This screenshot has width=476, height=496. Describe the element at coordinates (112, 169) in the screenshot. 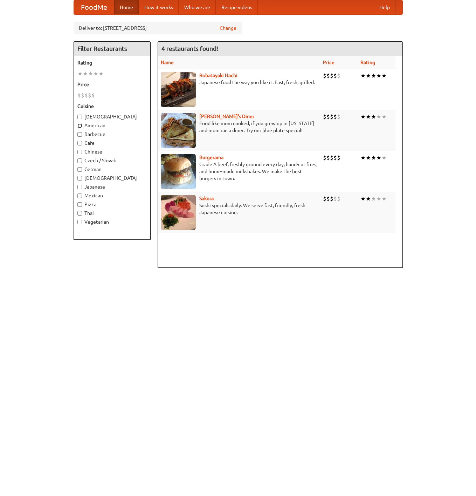

I see `label: German` at that location.